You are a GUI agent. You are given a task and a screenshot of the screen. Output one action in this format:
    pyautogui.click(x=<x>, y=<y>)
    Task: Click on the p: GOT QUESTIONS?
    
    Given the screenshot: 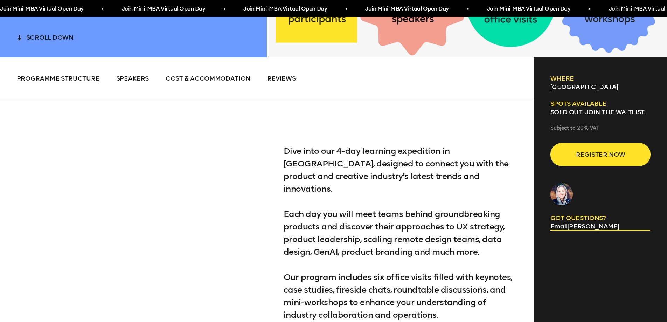 What is the action you would take?
    pyautogui.click(x=600, y=218)
    